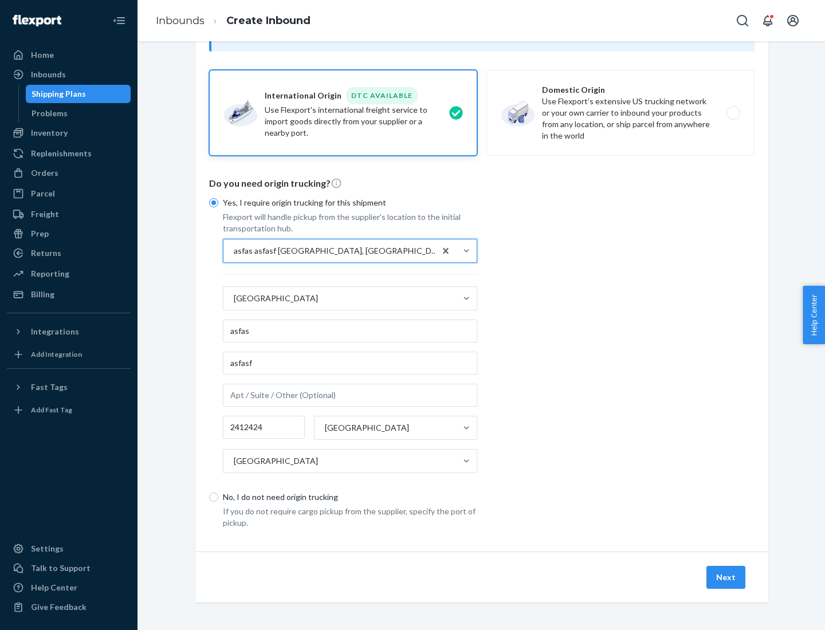  Describe the element at coordinates (52, 409) in the screenshot. I see `div: Add Fast Tag` at that location.